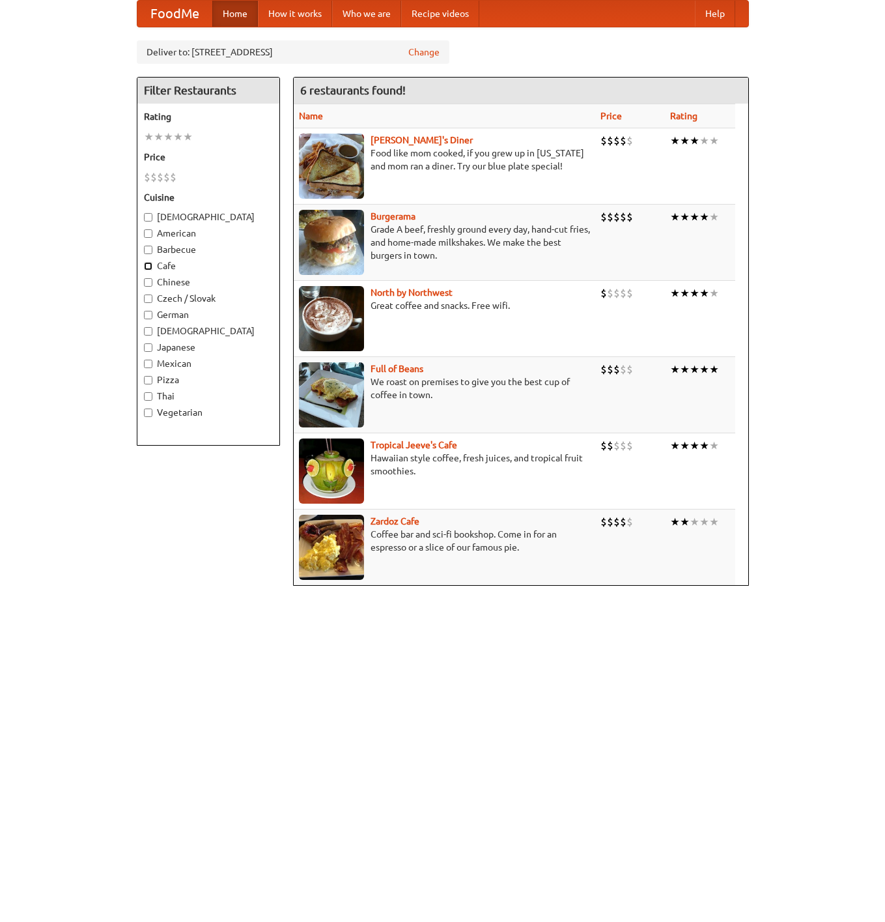 The width and height of the screenshot is (885, 922). I want to click on label: Vegetarian, so click(208, 412).